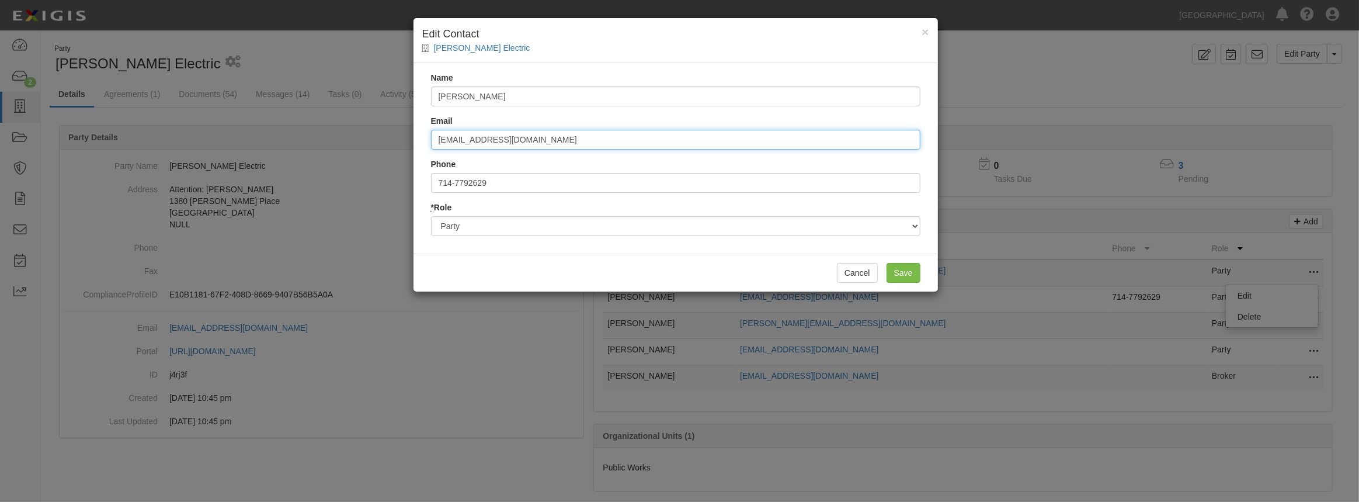 This screenshot has height=502, width=1359. I want to click on label: Phone, so click(443, 164).